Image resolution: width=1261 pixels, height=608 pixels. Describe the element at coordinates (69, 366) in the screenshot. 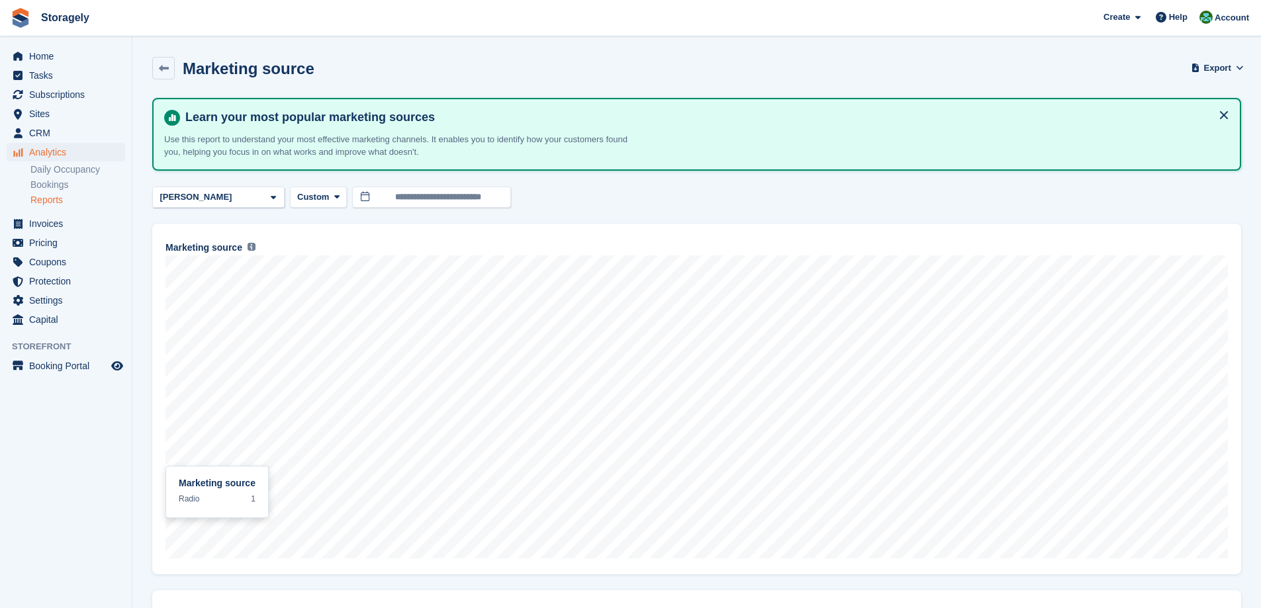

I see `span: Booking Portal` at that location.